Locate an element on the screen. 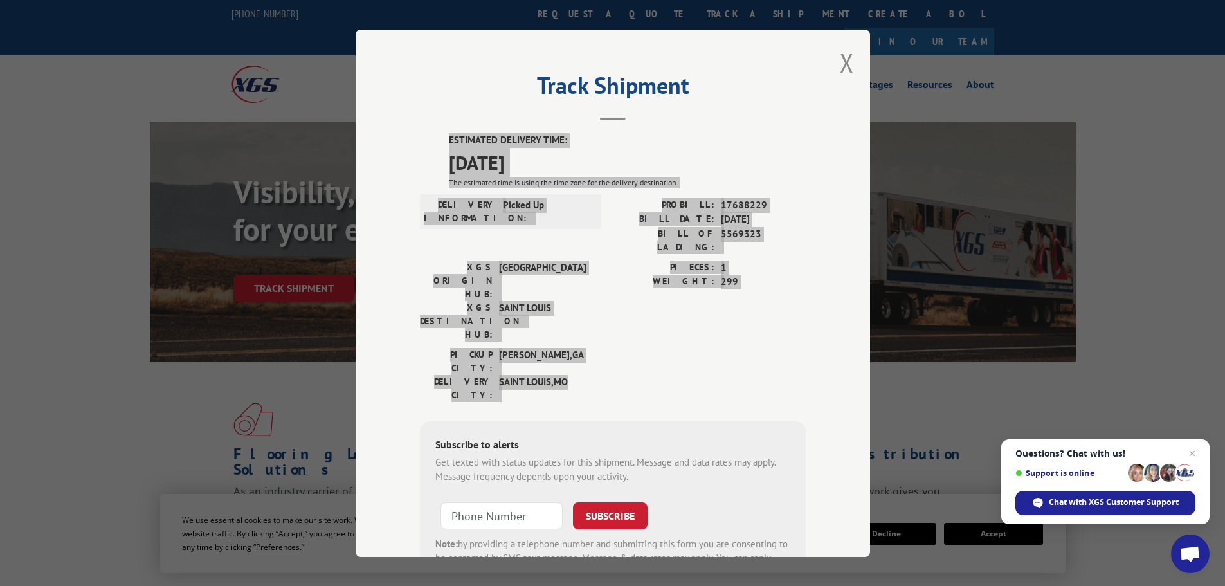 Image resolution: width=1225 pixels, height=586 pixels. span: Support is online is located at coordinates (1070, 473).